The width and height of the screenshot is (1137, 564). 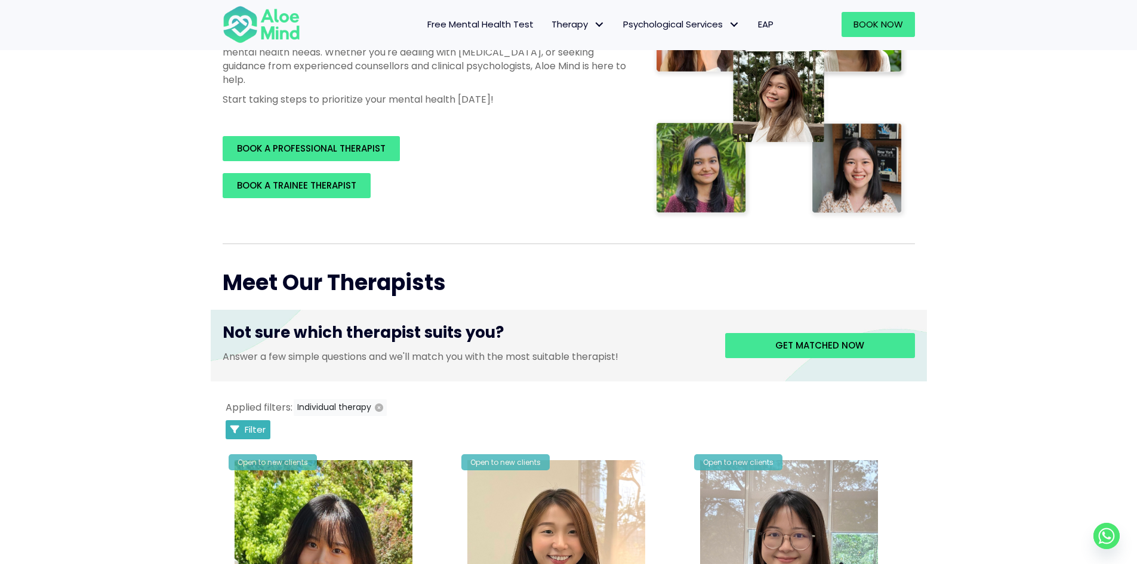 What do you see at coordinates (681, 24) in the screenshot?
I see `span: Psychological Services` at bounding box center [681, 24].